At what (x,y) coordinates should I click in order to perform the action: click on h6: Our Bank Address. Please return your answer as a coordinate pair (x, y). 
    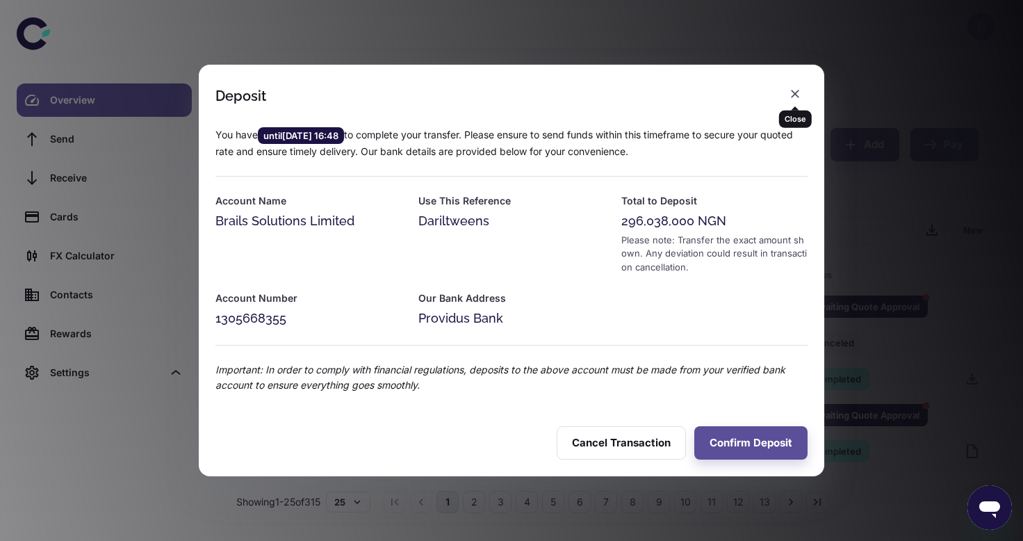
    Looking at the image, I should click on (511, 298).